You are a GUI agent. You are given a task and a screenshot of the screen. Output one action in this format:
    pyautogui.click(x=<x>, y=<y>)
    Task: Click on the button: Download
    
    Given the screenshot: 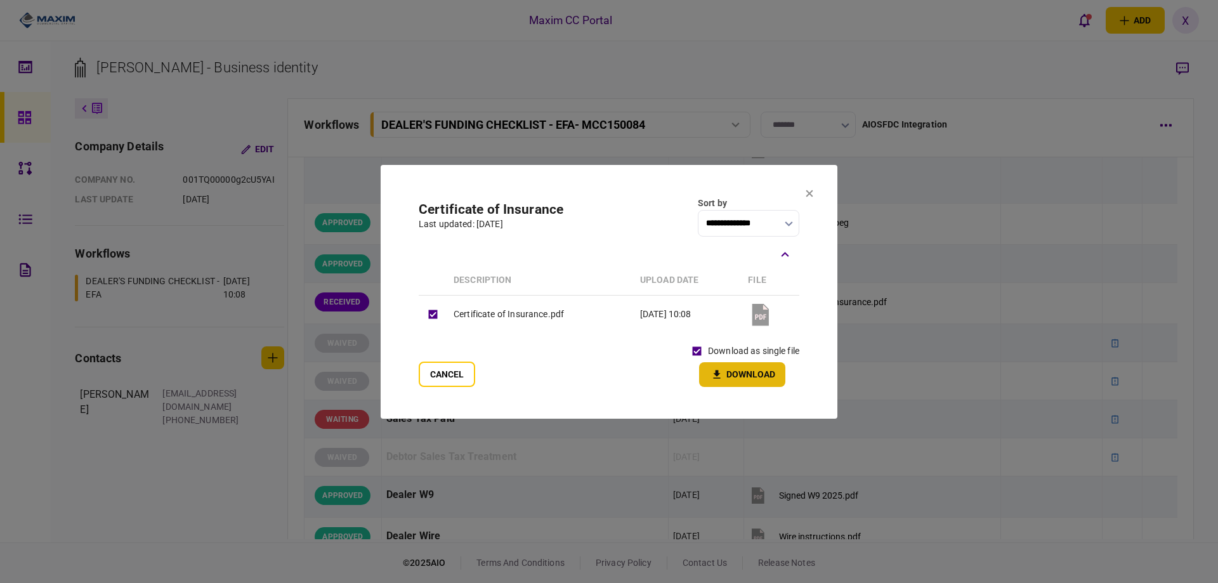 What is the action you would take?
    pyautogui.click(x=742, y=374)
    